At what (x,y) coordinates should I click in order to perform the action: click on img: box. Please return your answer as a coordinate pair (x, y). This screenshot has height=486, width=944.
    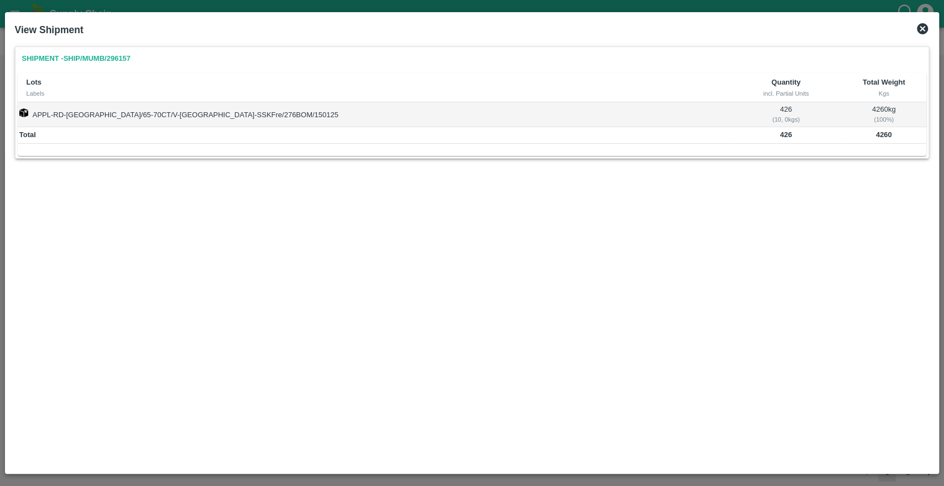
    Looking at the image, I should click on (24, 113).